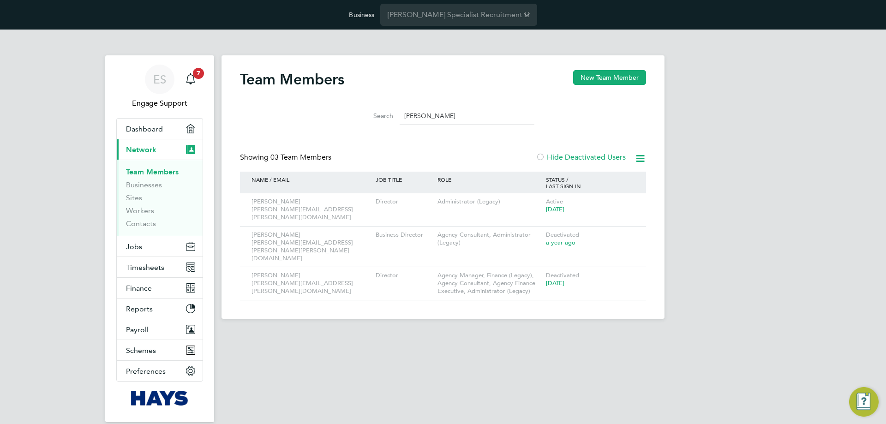 The image size is (886, 424). What do you see at coordinates (160, 198) in the screenshot?
I see `div: Network` at bounding box center [160, 198].